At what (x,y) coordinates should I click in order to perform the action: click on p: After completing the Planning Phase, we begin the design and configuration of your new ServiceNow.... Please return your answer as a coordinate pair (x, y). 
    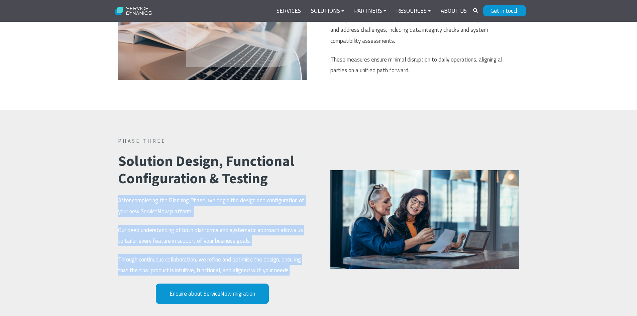
    Looking at the image, I should click on (212, 206).